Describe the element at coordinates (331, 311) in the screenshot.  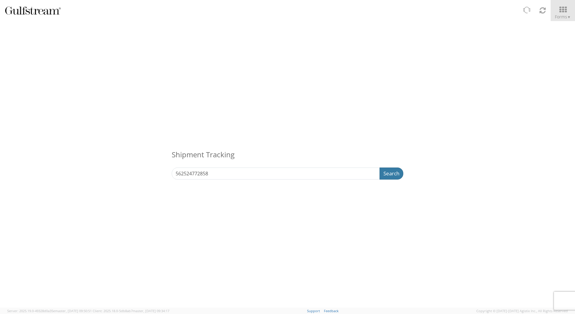
I see `a: Feedback` at that location.